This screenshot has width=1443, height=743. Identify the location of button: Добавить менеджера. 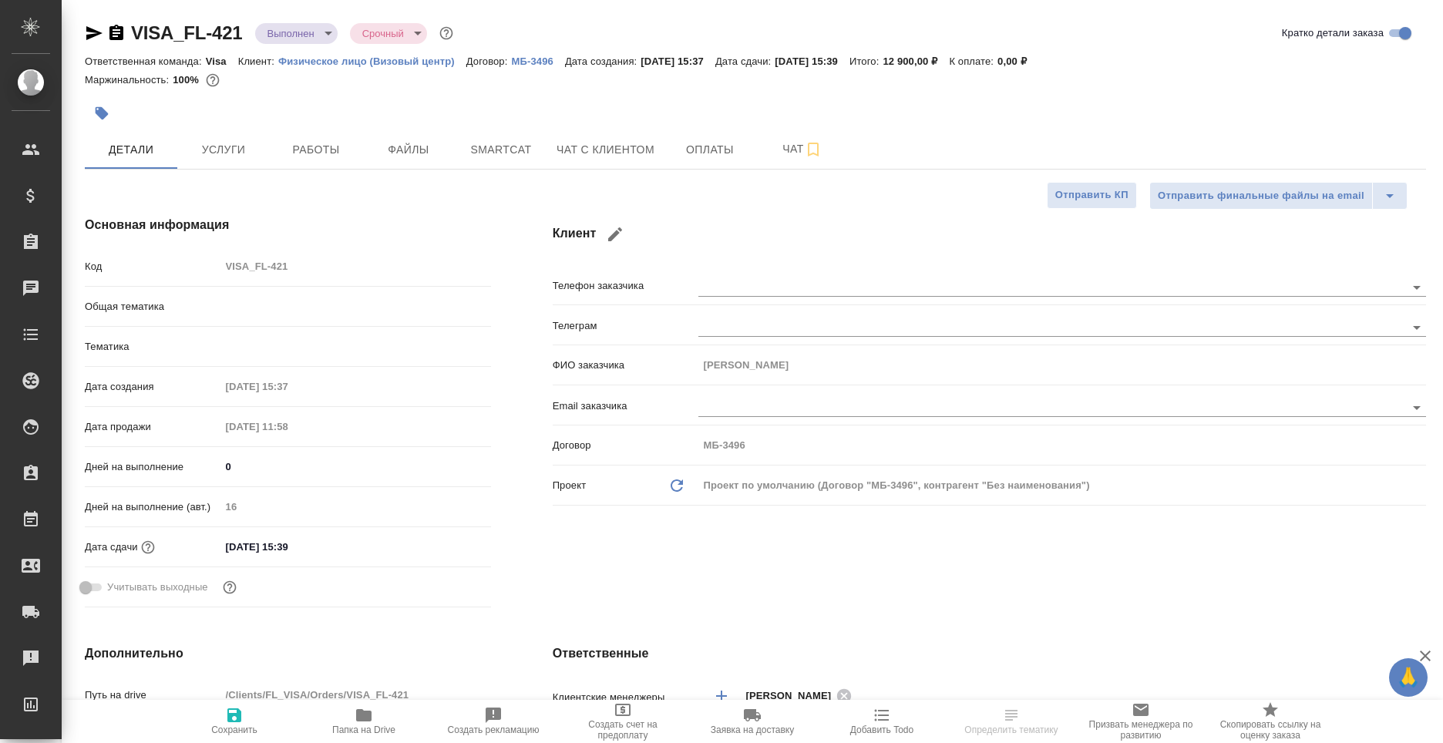
(721, 696).